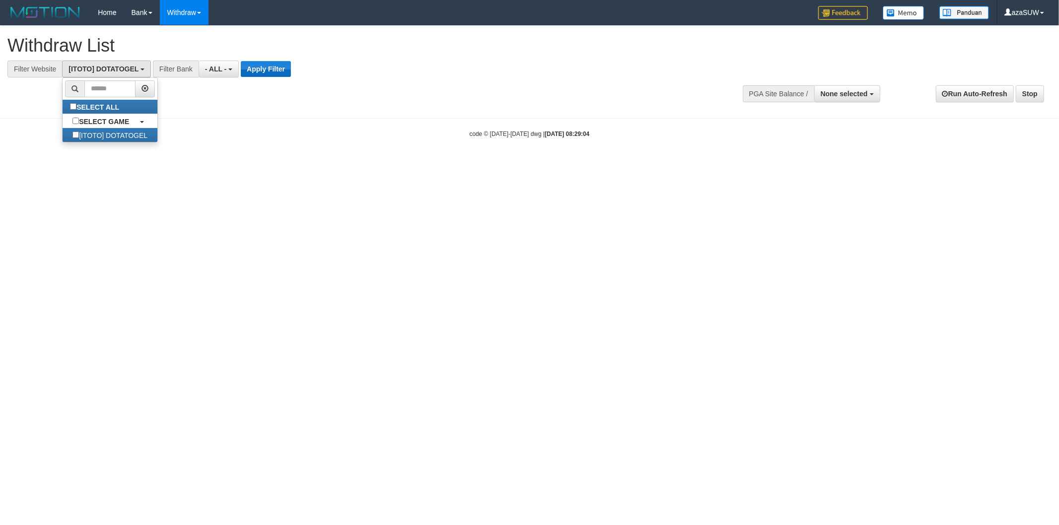 This screenshot has width=1059, height=525. Describe the element at coordinates (1030, 94) in the screenshot. I see `a: Stop` at that location.